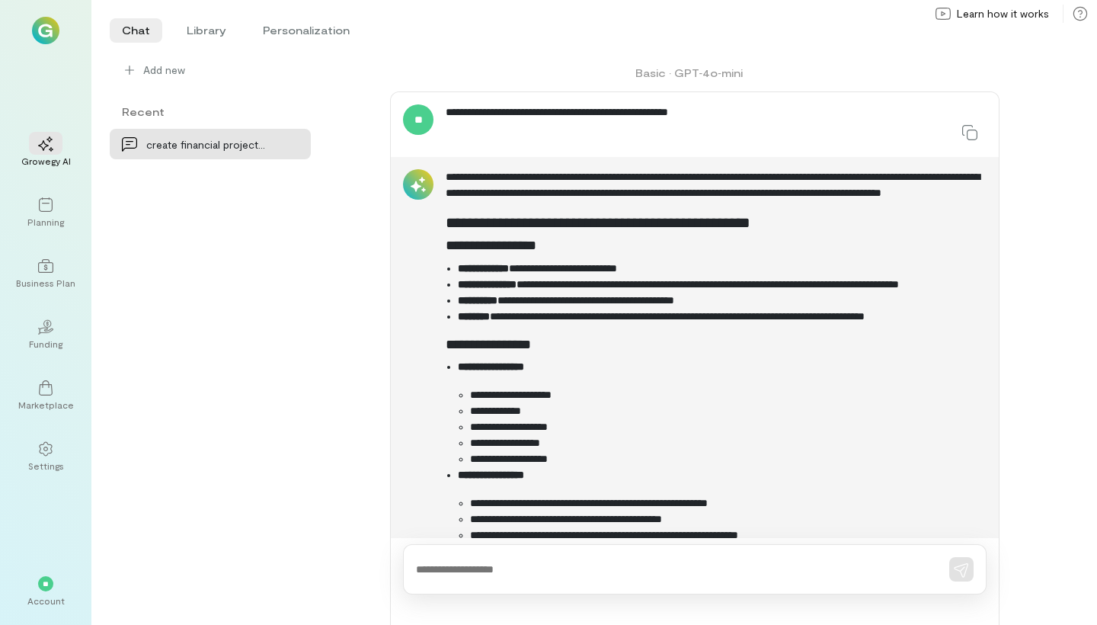 The width and height of the screenshot is (1097, 625). What do you see at coordinates (46, 274) in the screenshot?
I see `a: Business Plan` at bounding box center [46, 274].